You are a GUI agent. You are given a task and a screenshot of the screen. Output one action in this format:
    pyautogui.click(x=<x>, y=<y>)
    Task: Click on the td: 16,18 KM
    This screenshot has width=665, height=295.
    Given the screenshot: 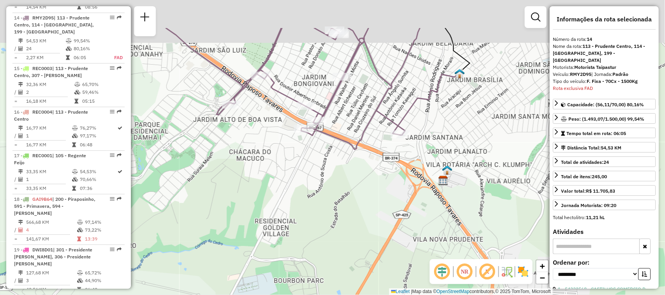 What is the action you would take?
    pyautogui.click(x=50, y=101)
    